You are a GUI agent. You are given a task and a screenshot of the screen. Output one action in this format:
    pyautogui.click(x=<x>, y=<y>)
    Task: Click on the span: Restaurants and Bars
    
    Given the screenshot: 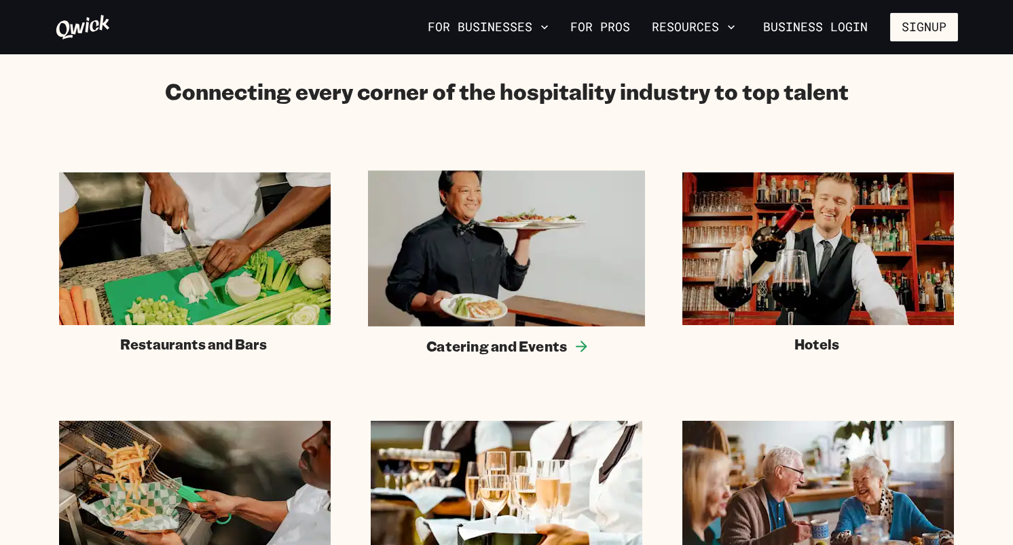 What is the action you would take?
    pyautogui.click(x=193, y=344)
    